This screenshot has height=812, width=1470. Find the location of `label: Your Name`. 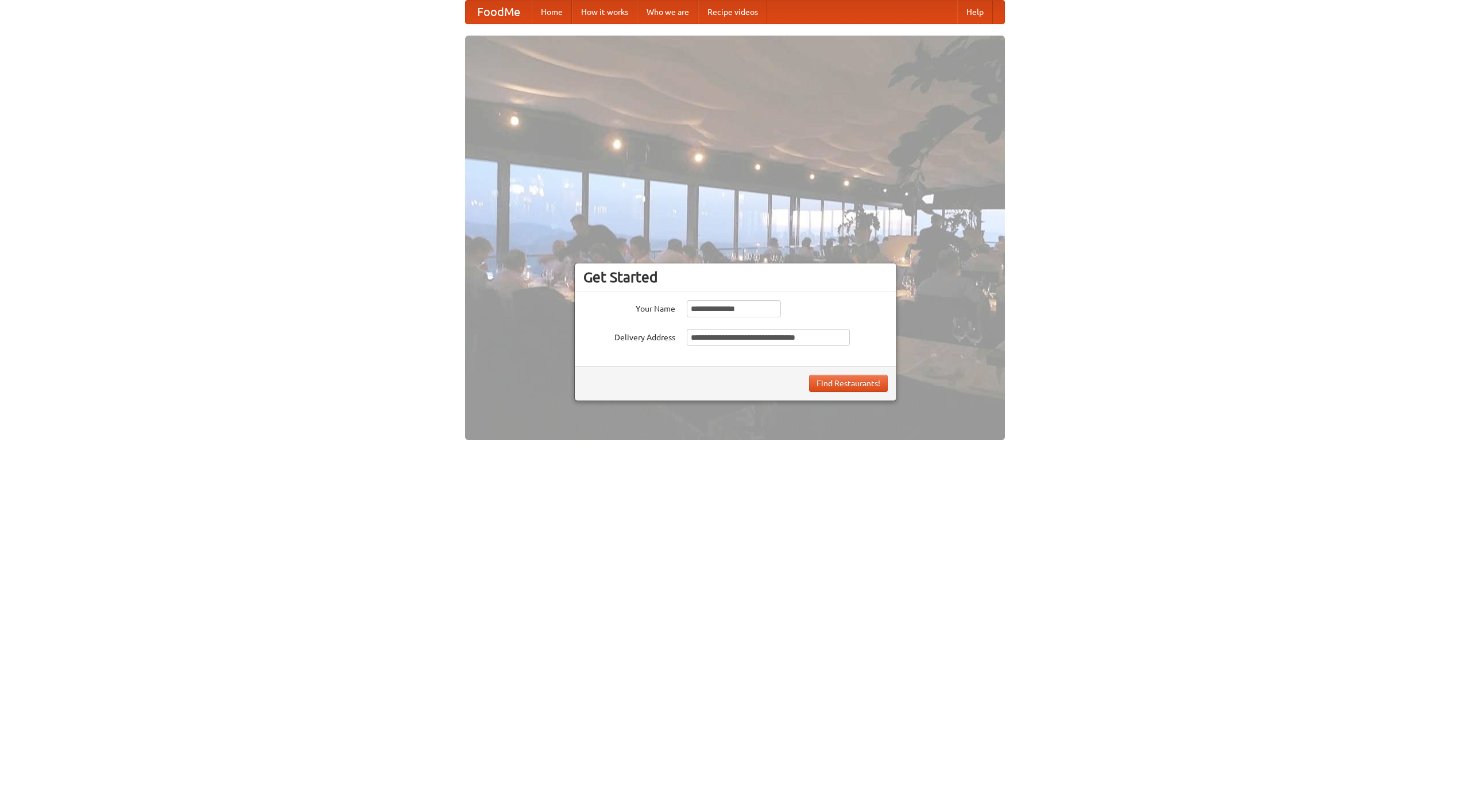

label: Your Name is located at coordinates (629, 307).